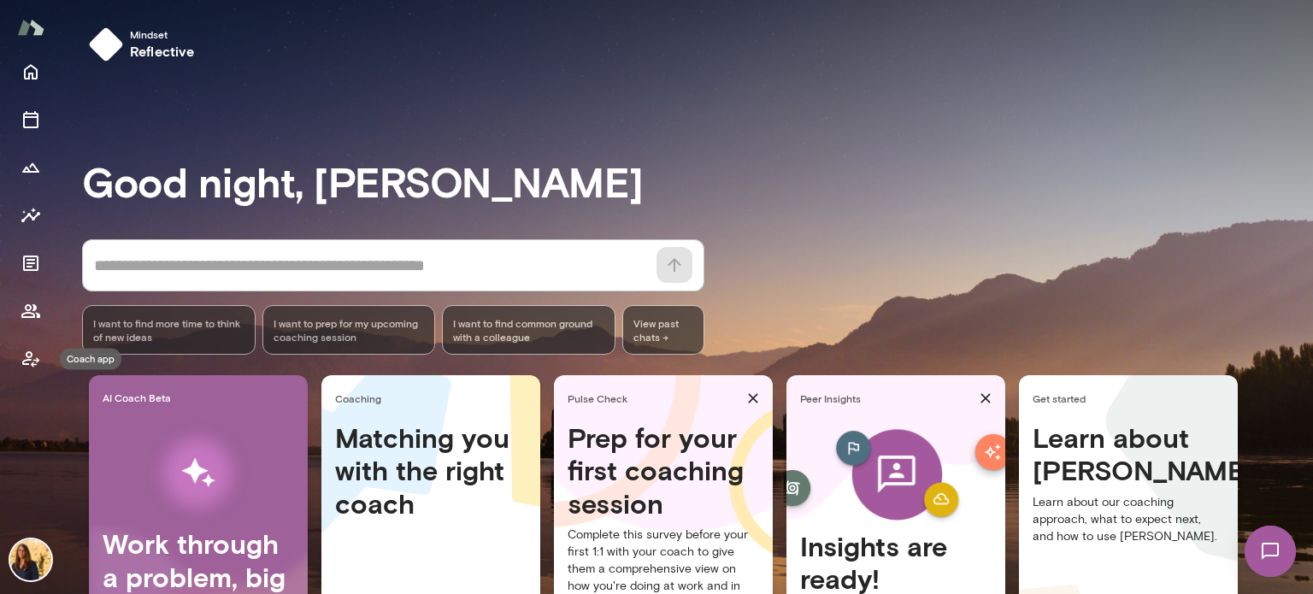 This screenshot has height=594, width=1313. What do you see at coordinates (31, 167) in the screenshot?
I see `button: Growth Plan` at bounding box center [31, 167].